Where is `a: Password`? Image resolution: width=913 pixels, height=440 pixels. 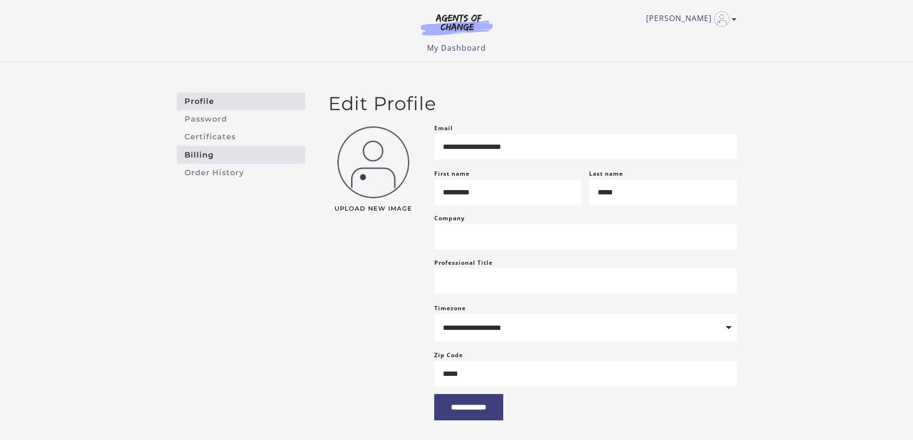
a: Password is located at coordinates (241, 119).